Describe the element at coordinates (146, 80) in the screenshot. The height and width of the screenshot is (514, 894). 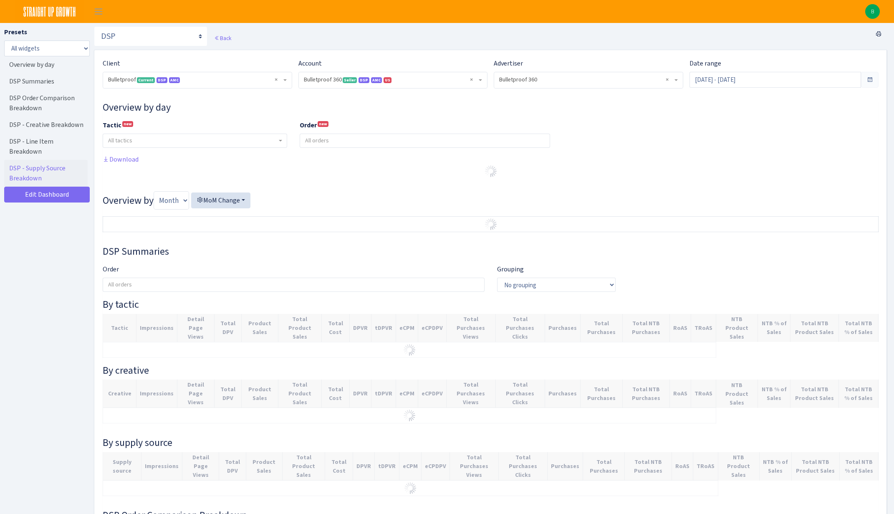
I see `span: Current` at that location.